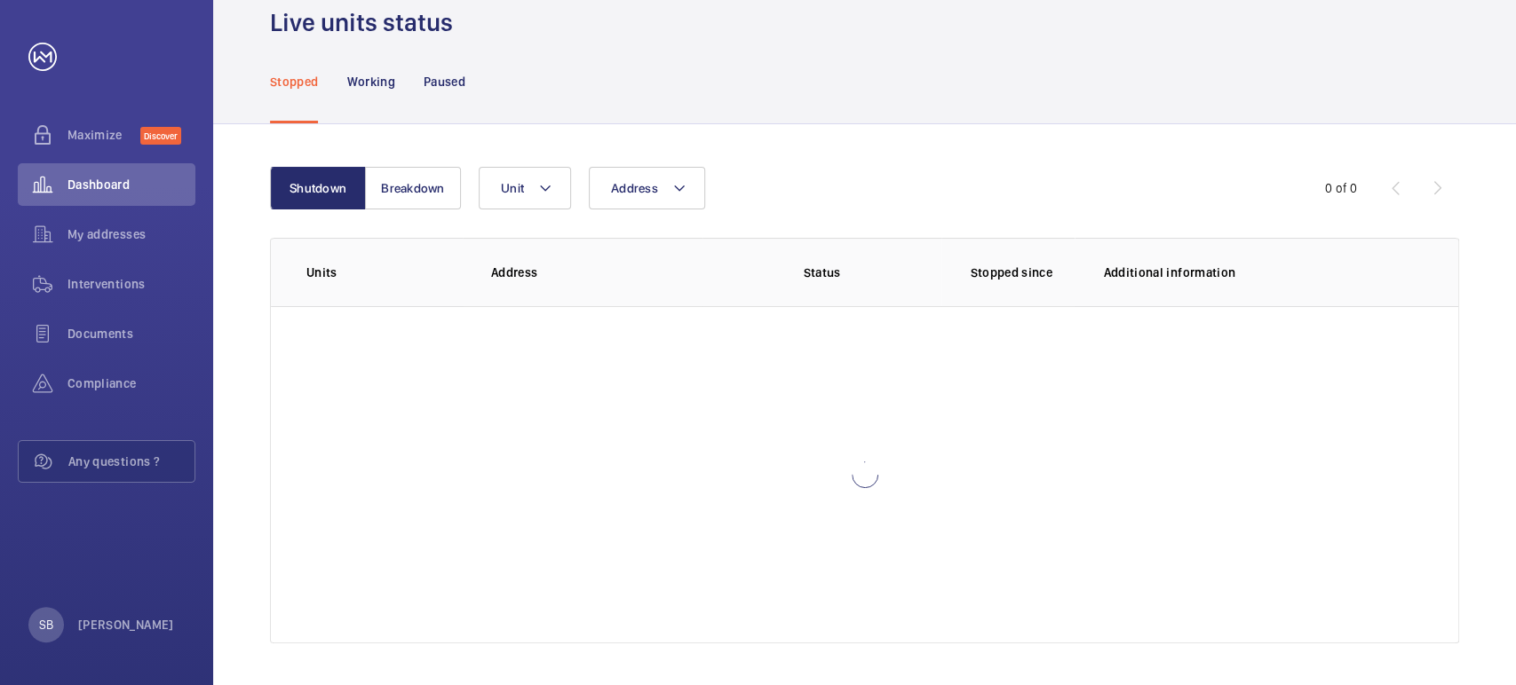 The height and width of the screenshot is (685, 1516). I want to click on button: Shutdown, so click(318, 188).